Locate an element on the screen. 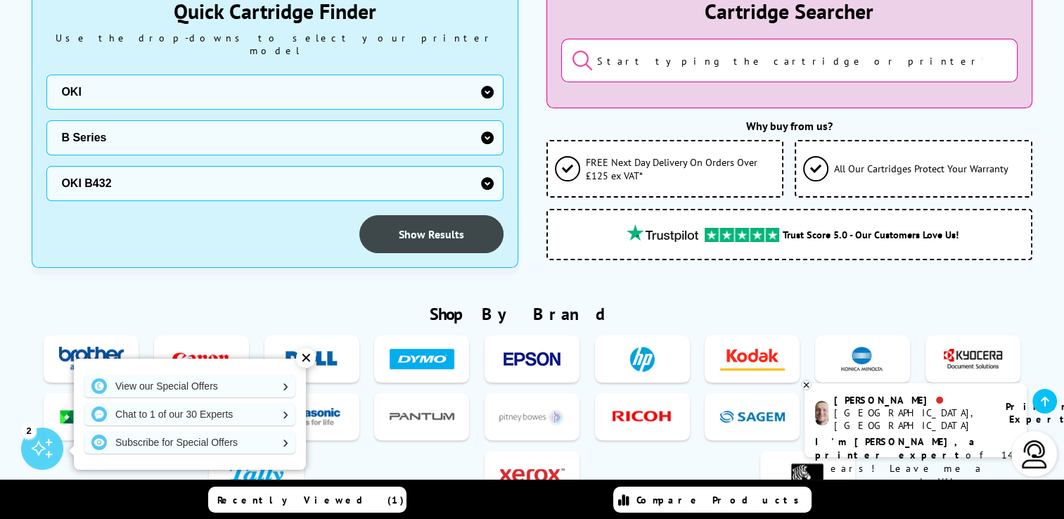  img: Konica Minolta is located at coordinates (863, 359).